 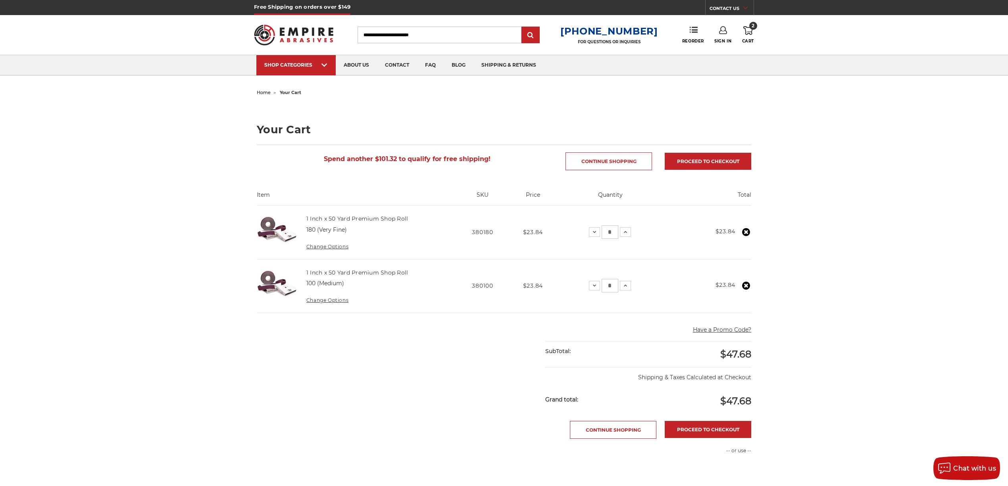 I want to click on div: SubTotal:, so click(x=597, y=351).